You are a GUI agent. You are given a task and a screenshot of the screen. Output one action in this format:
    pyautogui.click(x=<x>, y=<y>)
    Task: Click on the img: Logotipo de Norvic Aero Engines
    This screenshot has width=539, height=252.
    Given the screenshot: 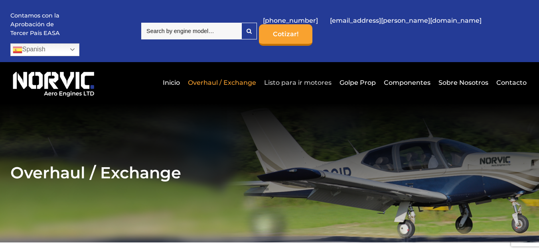 What is the action you would take?
    pyautogui.click(x=53, y=83)
    